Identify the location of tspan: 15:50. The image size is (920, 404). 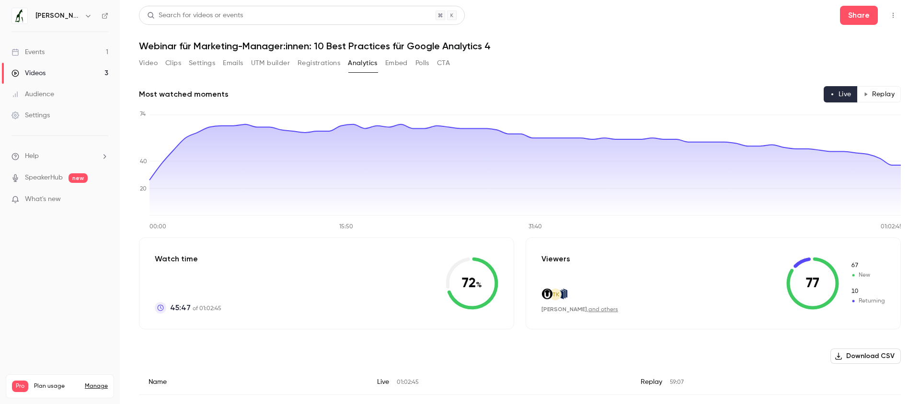
(346, 227).